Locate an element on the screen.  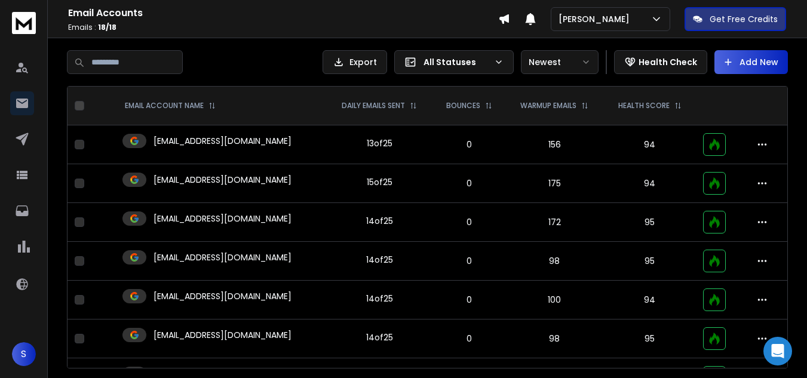
p: DAILY EMAILS SENT is located at coordinates (373, 106).